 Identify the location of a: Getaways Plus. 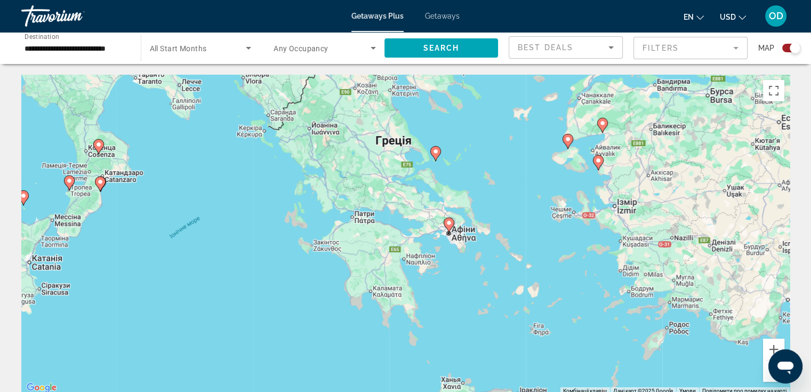
(378, 16).